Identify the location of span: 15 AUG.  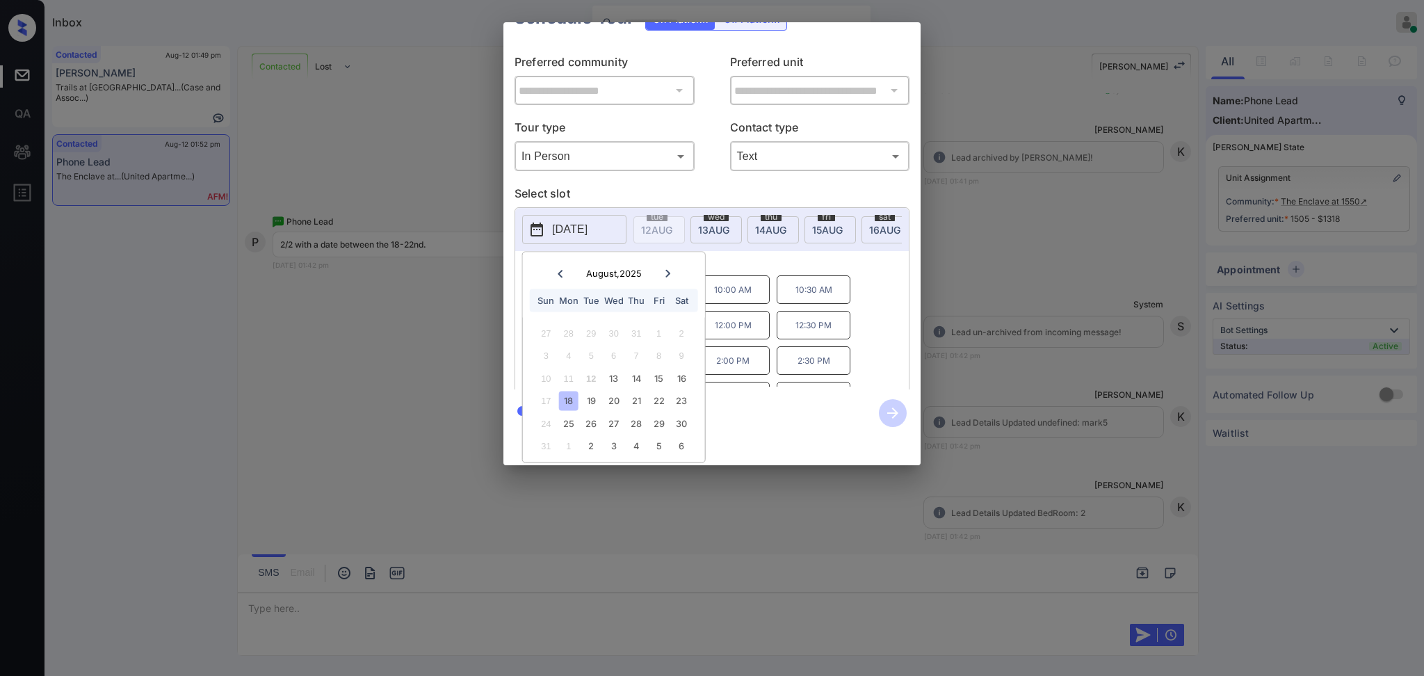
(827, 229).